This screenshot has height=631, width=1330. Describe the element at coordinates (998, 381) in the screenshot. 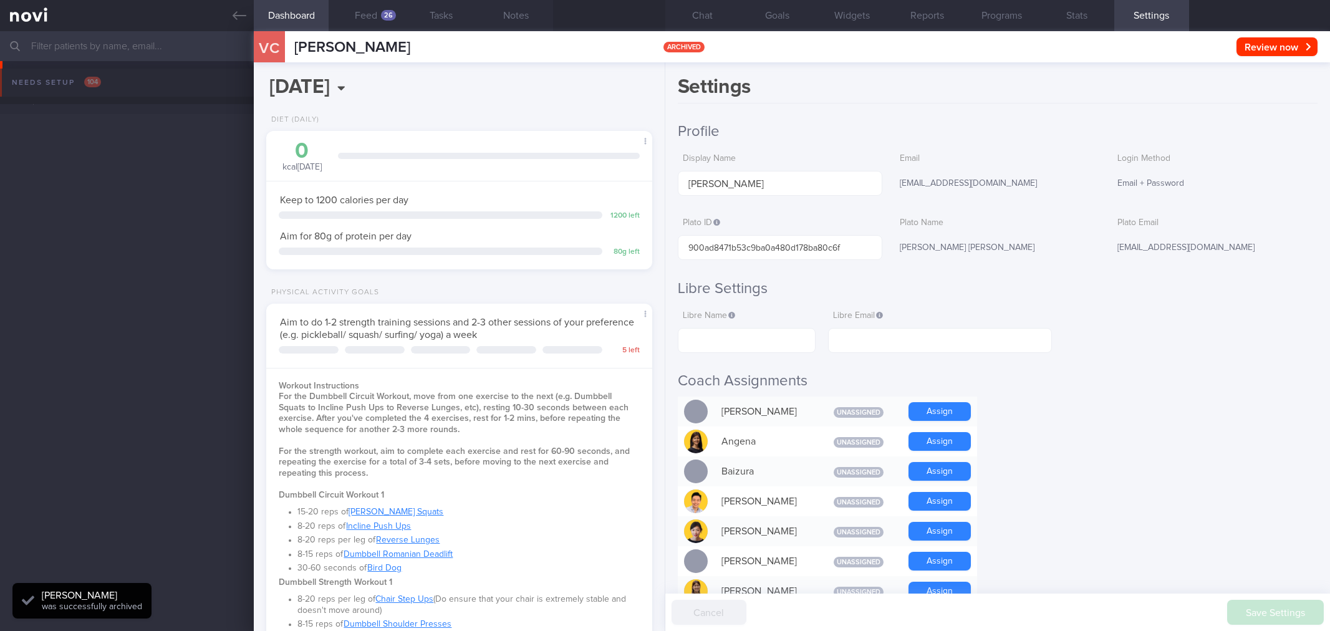

I see `h2: Coach Assignments` at that location.